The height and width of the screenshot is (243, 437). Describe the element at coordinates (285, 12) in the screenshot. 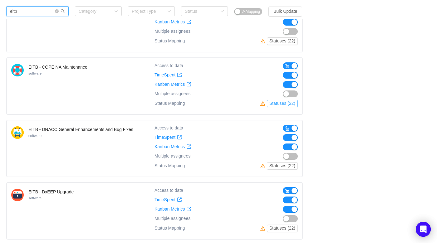

I see `button: Bulk Update` at that location.